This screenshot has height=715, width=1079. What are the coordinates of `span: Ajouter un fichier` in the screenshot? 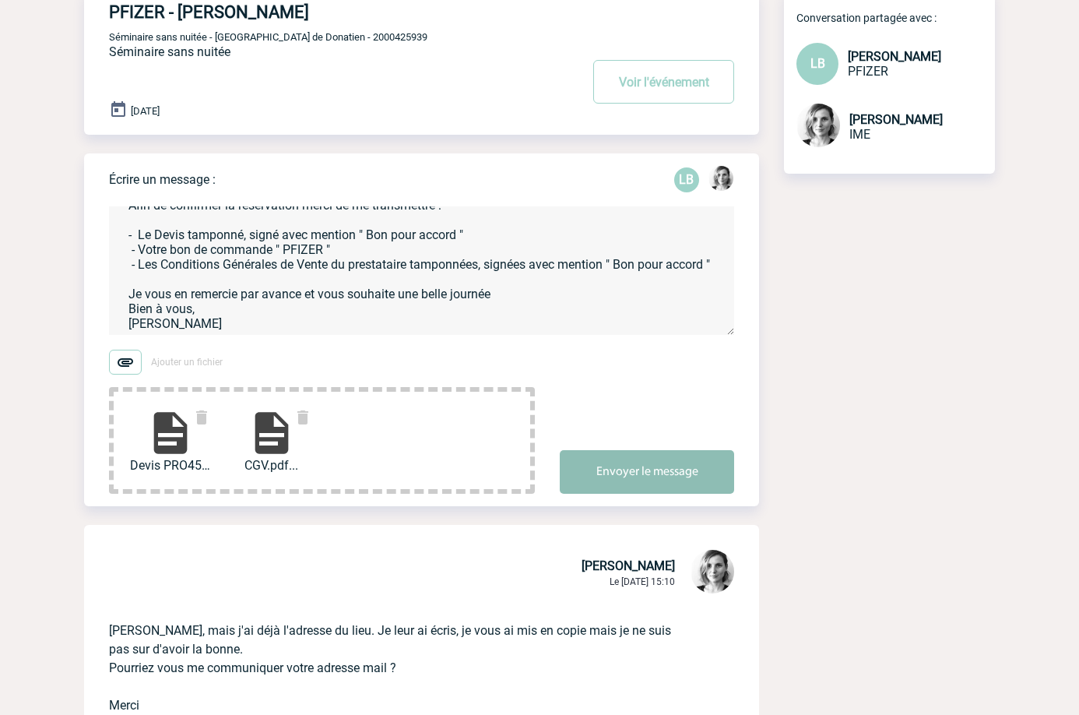 It's located at (187, 362).